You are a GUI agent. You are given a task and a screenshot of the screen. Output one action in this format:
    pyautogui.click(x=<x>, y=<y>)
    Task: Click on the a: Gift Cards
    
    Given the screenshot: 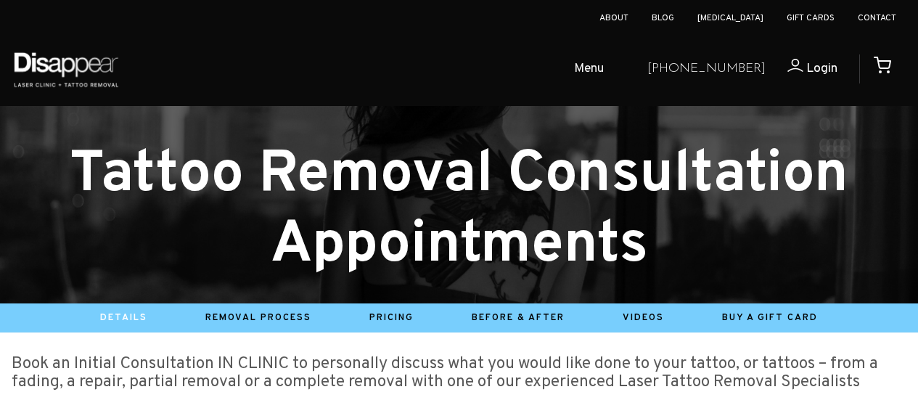 What is the action you would take?
    pyautogui.click(x=811, y=18)
    